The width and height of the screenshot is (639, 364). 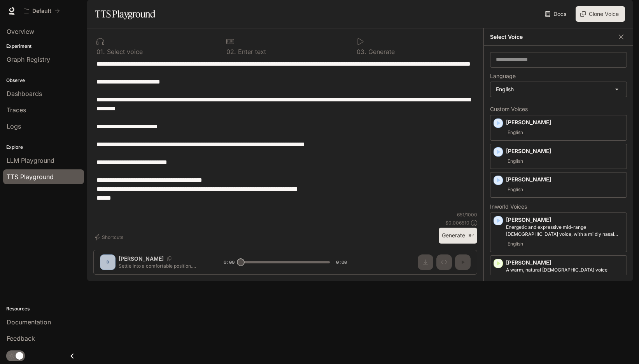 I want to click on p: Energetic and expressive mid-range male voice, with a mildly nasal quality, so click(x=564, y=231).